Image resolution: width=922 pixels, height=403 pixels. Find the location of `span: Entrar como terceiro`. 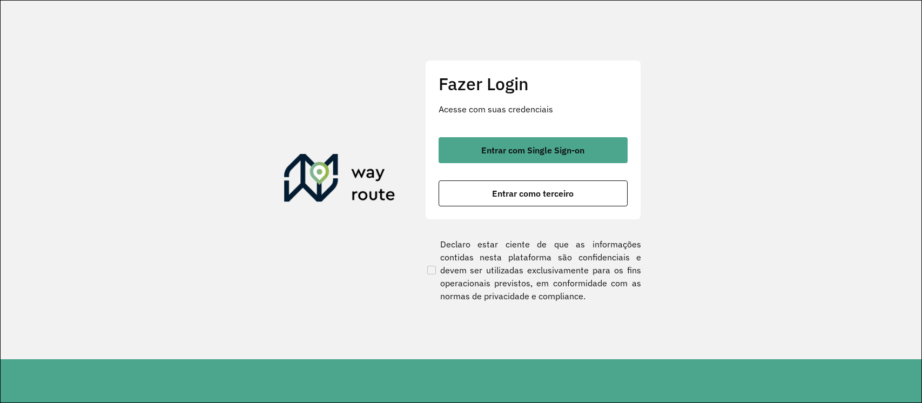

span: Entrar como terceiro is located at coordinates (532, 193).